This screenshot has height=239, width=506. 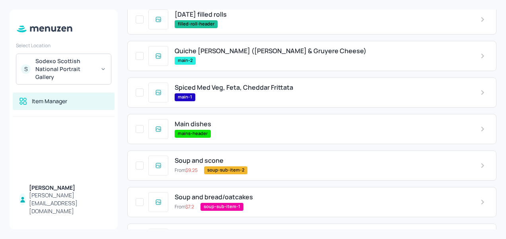 I want to click on div: S, so click(x=26, y=69).